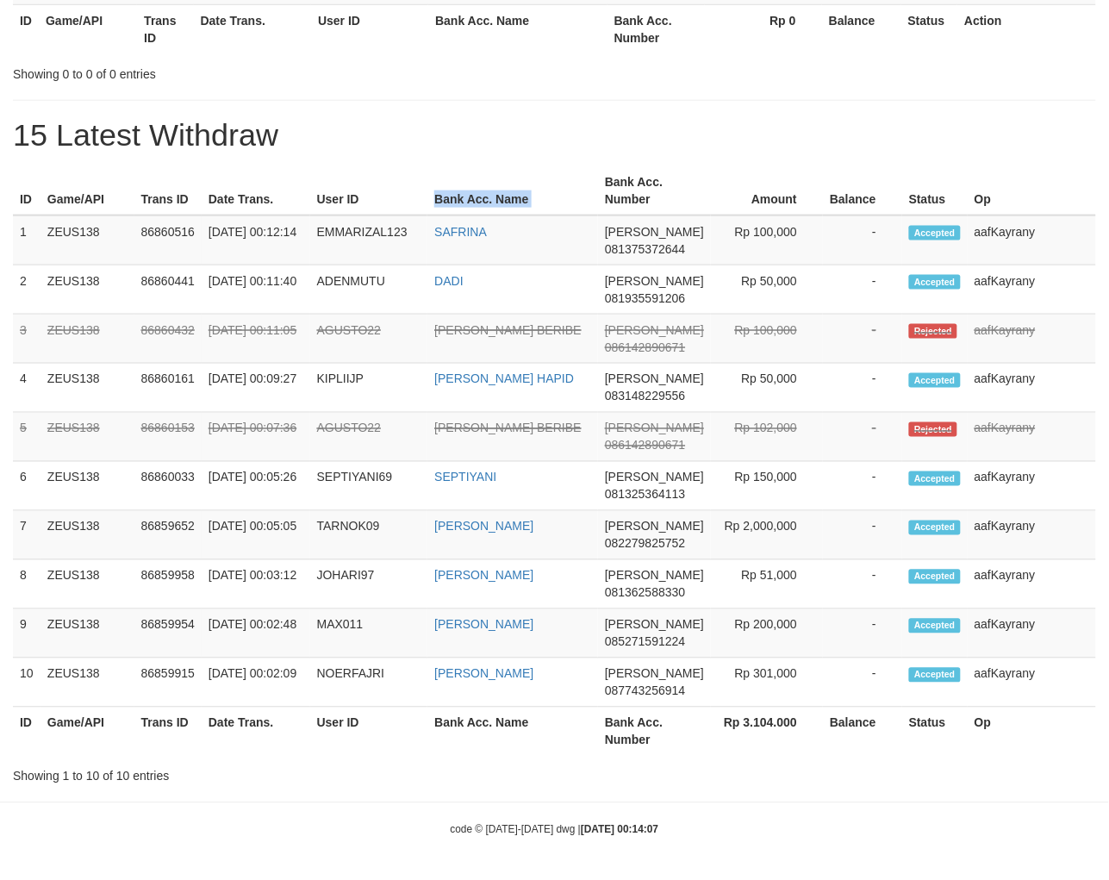 The image size is (1109, 880). I want to click on td: Rp 301,000, so click(767, 682).